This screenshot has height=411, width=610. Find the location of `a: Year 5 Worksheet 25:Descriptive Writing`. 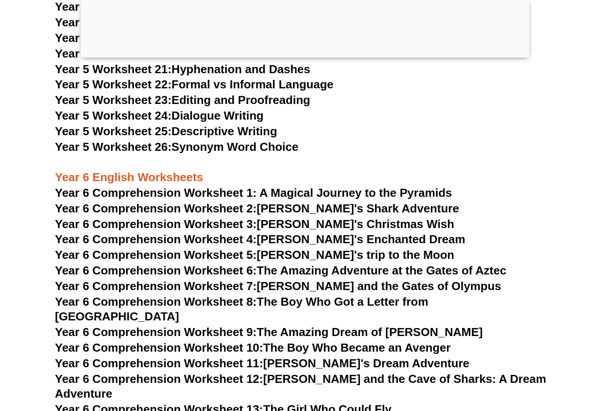

a: Year 5 Worksheet 25:Descriptive Writing is located at coordinates (166, 131).